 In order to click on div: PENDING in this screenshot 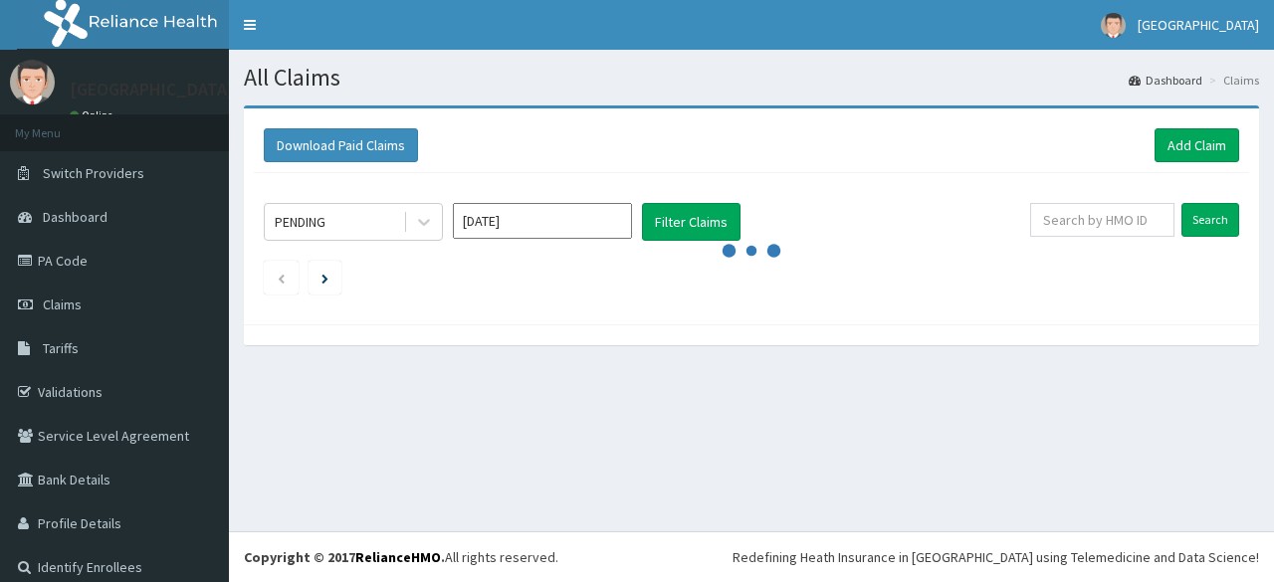, I will do `click(300, 222)`.